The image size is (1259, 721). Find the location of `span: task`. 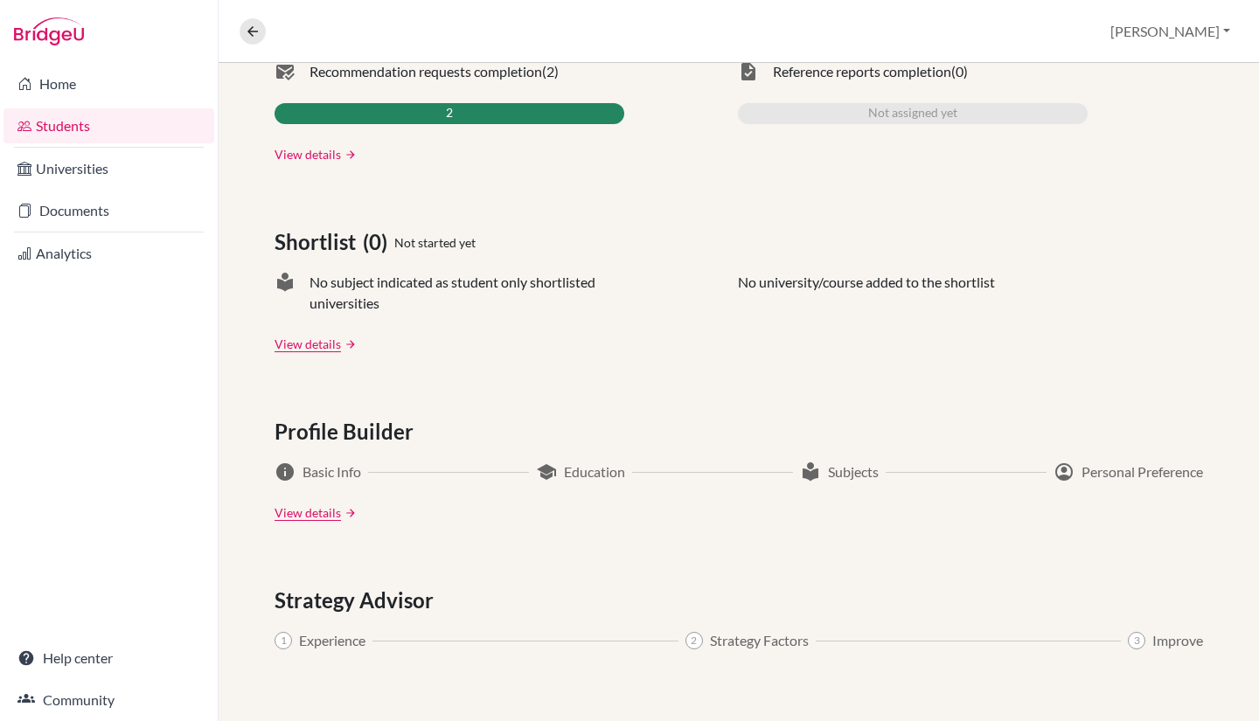

span: task is located at coordinates (749, 72).